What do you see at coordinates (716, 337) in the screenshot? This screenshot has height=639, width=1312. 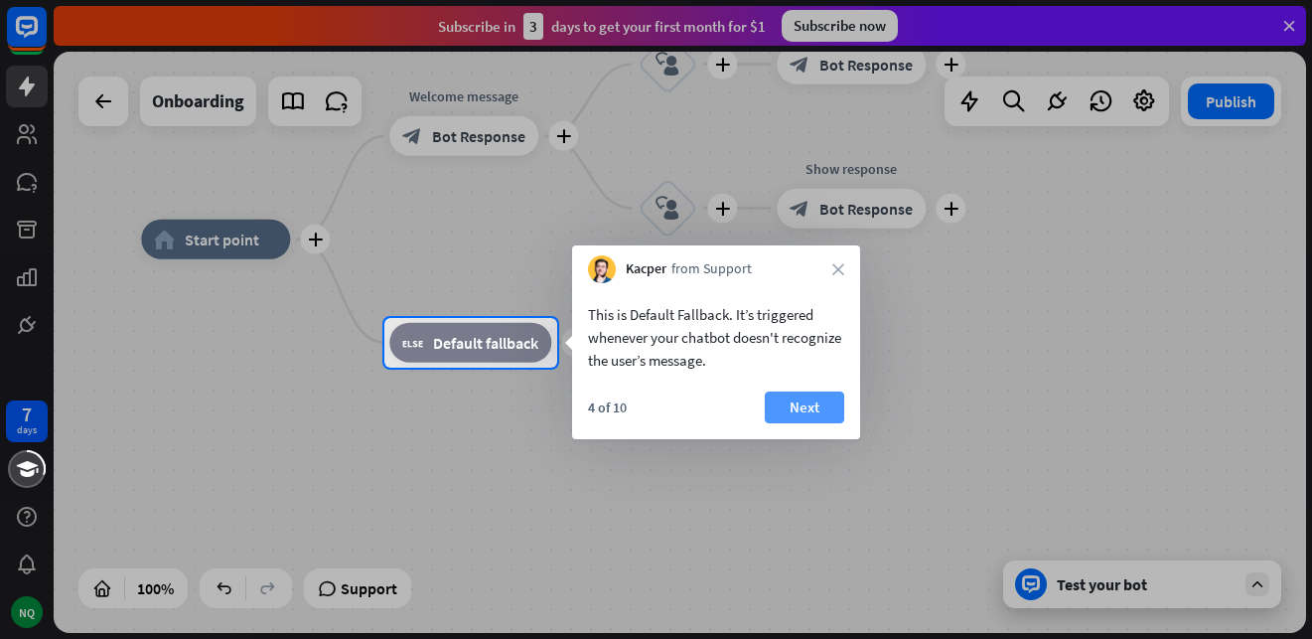 I see `div: This is Default Fallback. It’s triggered whenever your chatbot doesn't recognize the user’s message.` at bounding box center [716, 337].